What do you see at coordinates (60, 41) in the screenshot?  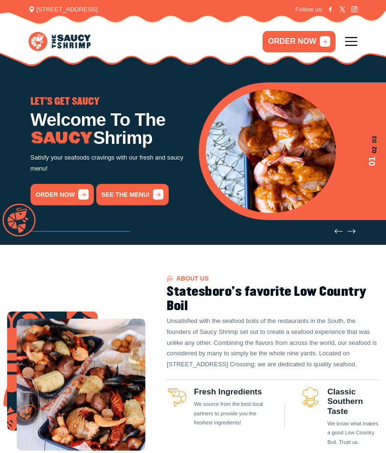 I see `img: logo` at bounding box center [60, 41].